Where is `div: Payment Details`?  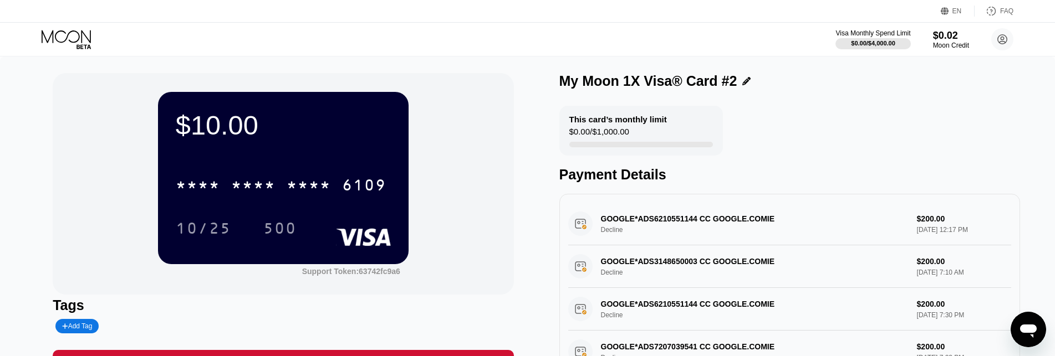
div: Payment Details is located at coordinates (789, 175).